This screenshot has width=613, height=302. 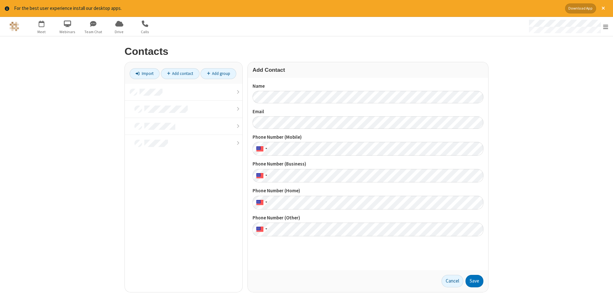 What do you see at coordinates (603, 8) in the screenshot?
I see `button: Close alert` at bounding box center [603, 8].